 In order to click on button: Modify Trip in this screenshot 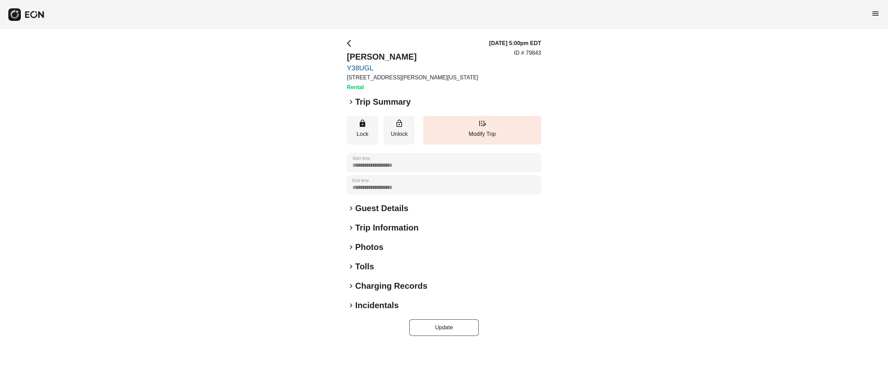, I will do `click(482, 130)`.